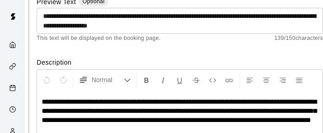  Describe the element at coordinates (283, 80) in the screenshot. I see `button: Right Align` at that location.